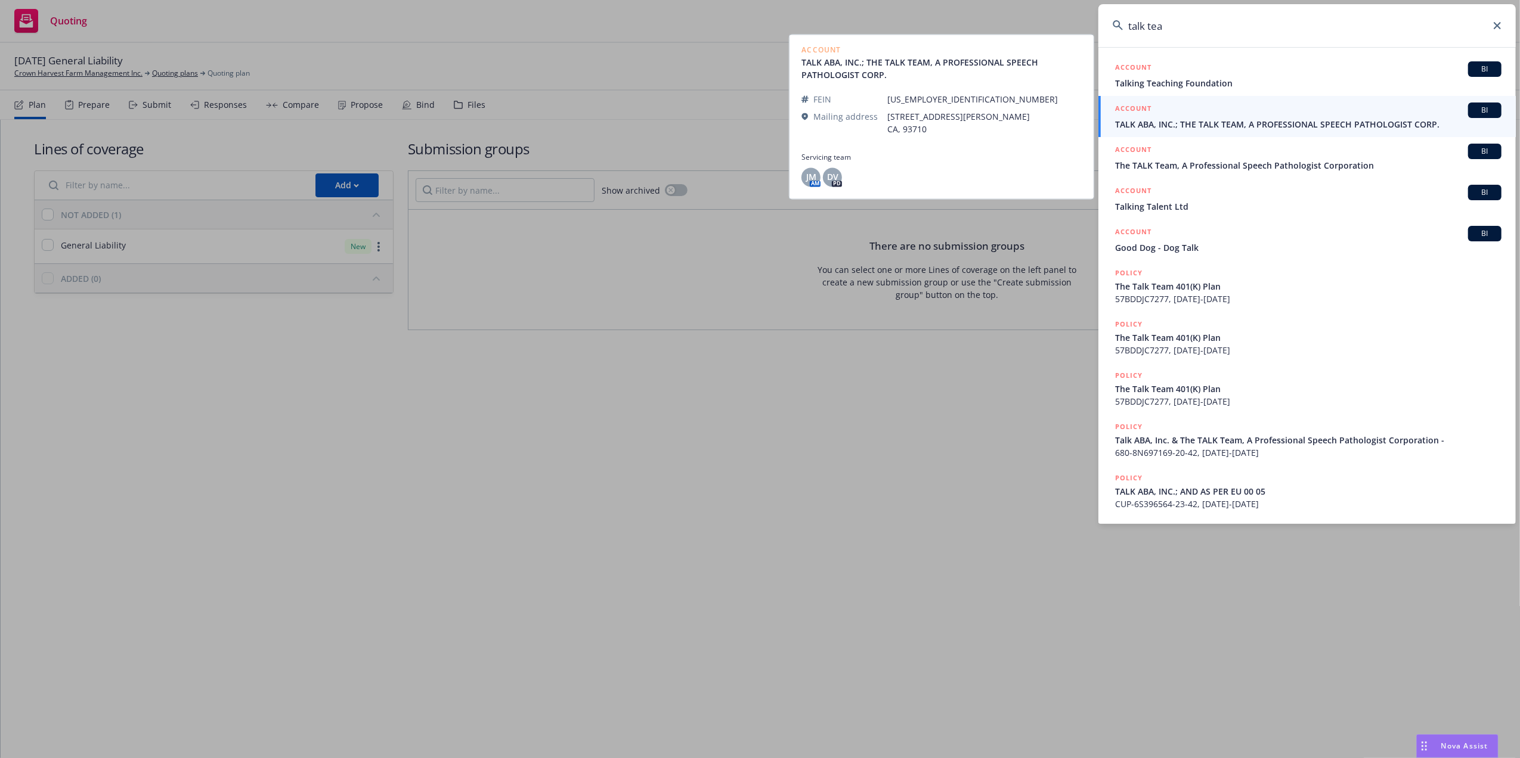 The height and width of the screenshot is (758, 1520). Describe the element at coordinates (1308, 165) in the screenshot. I see `span: The TALK Team, A Professional Speech Pathologist Corporation` at that location.